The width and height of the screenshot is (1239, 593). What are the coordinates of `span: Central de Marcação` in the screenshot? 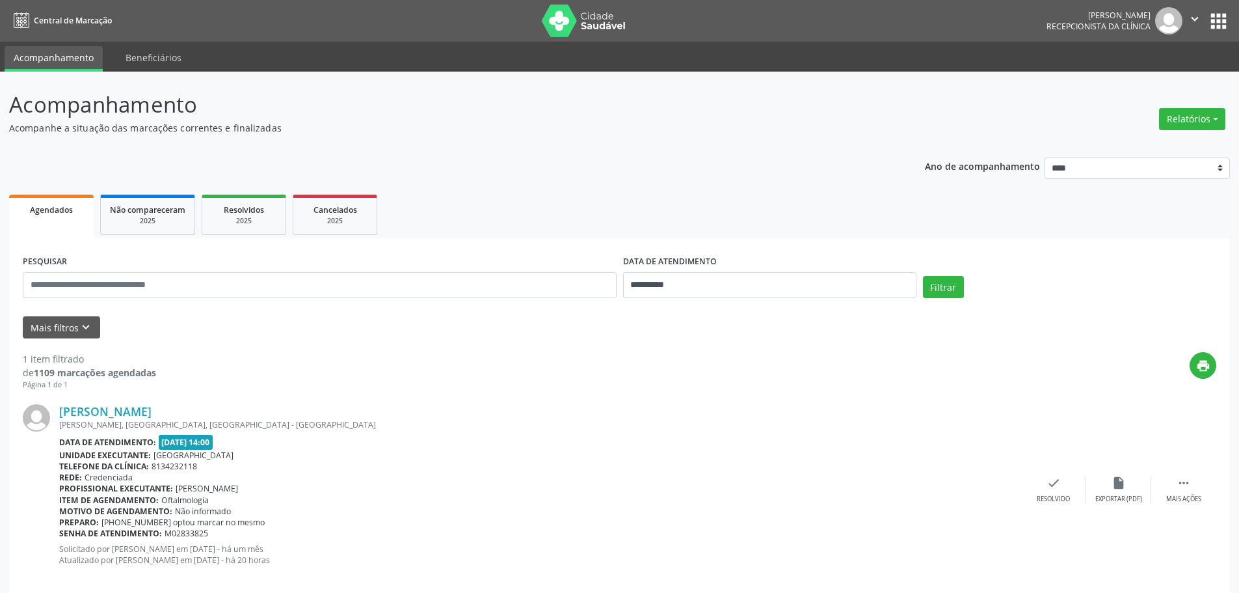 It's located at (73, 20).